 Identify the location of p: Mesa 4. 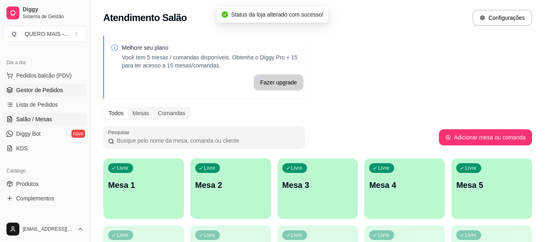
(405, 185).